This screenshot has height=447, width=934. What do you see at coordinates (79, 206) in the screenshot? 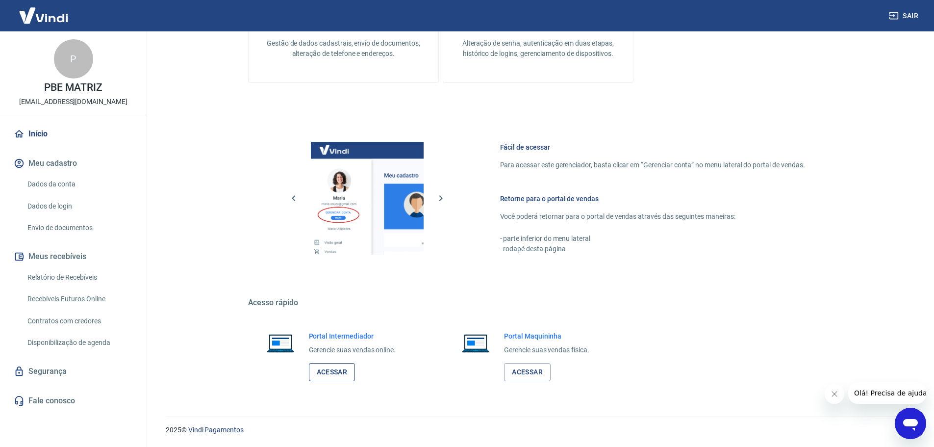
I see `a: Dados de login` at bounding box center [79, 206].